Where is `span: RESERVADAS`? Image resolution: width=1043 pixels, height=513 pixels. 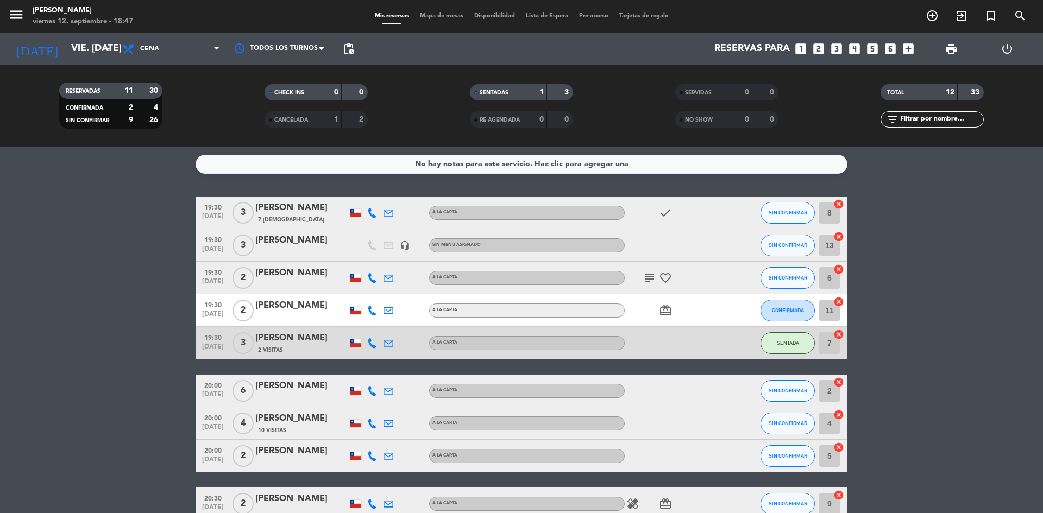
span: RESERVADAS is located at coordinates (83, 91).